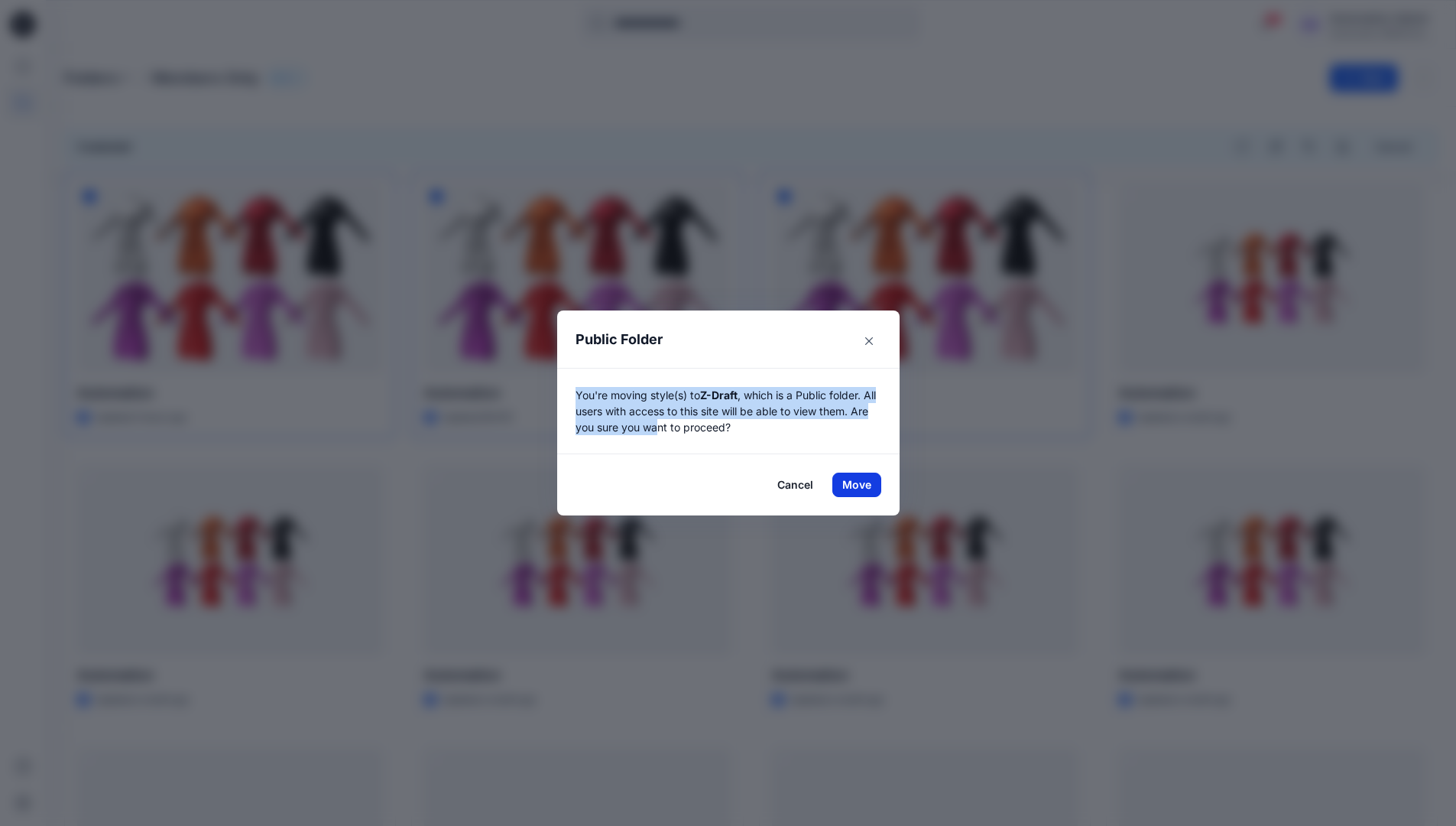  What do you see at coordinates (857, 485) in the screenshot?
I see `button: Move` at bounding box center [857, 485].